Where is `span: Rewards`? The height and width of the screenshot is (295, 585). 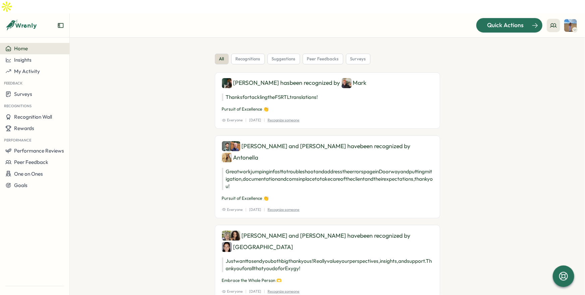 span: Rewards is located at coordinates (24, 128).